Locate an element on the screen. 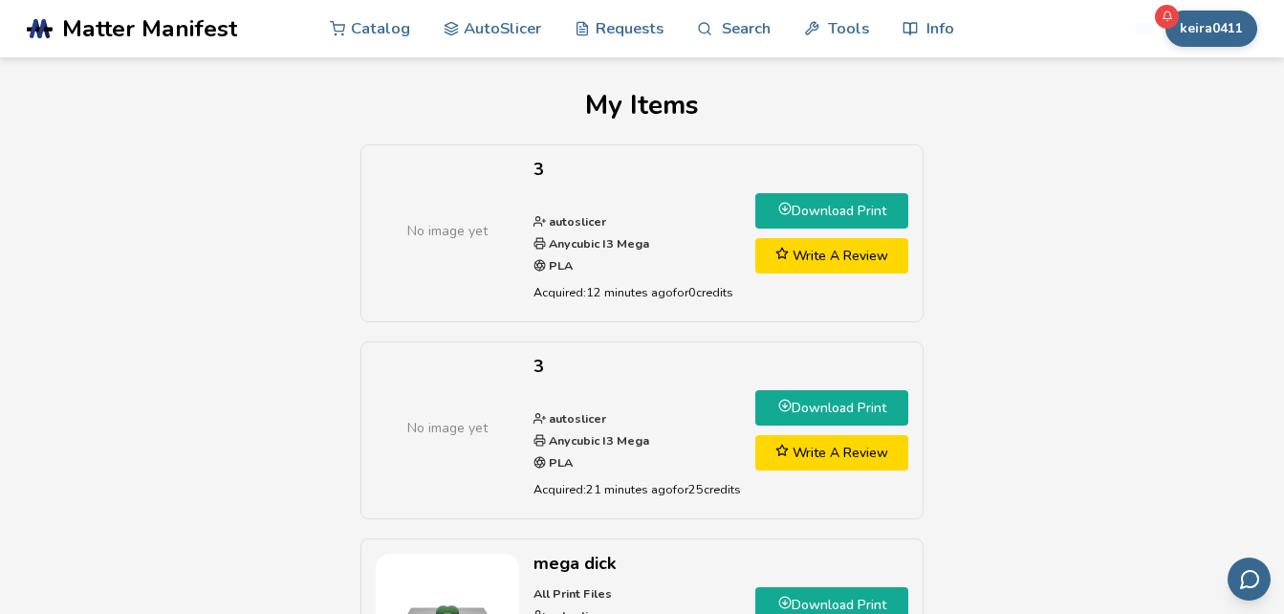 Image resolution: width=1284 pixels, height=614 pixels. h1: My Items is located at coordinates (642, 105).